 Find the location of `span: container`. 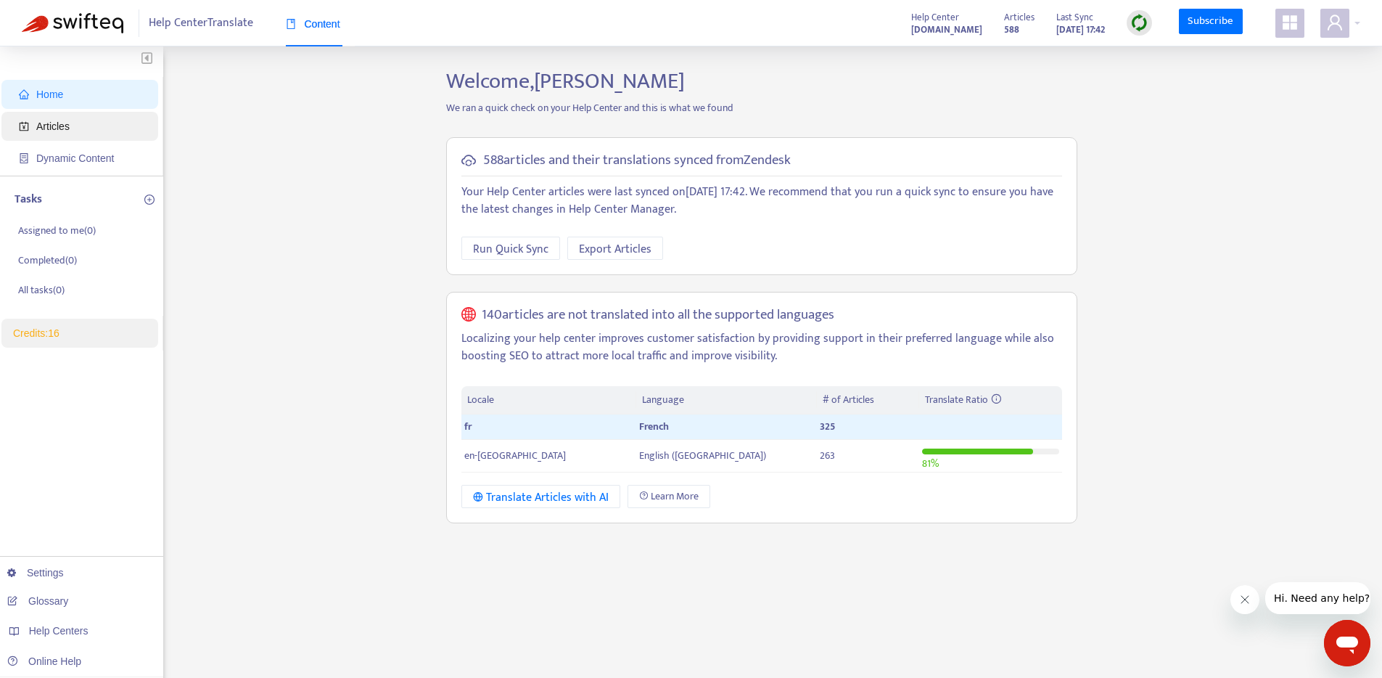

span: container is located at coordinates (24, 158).